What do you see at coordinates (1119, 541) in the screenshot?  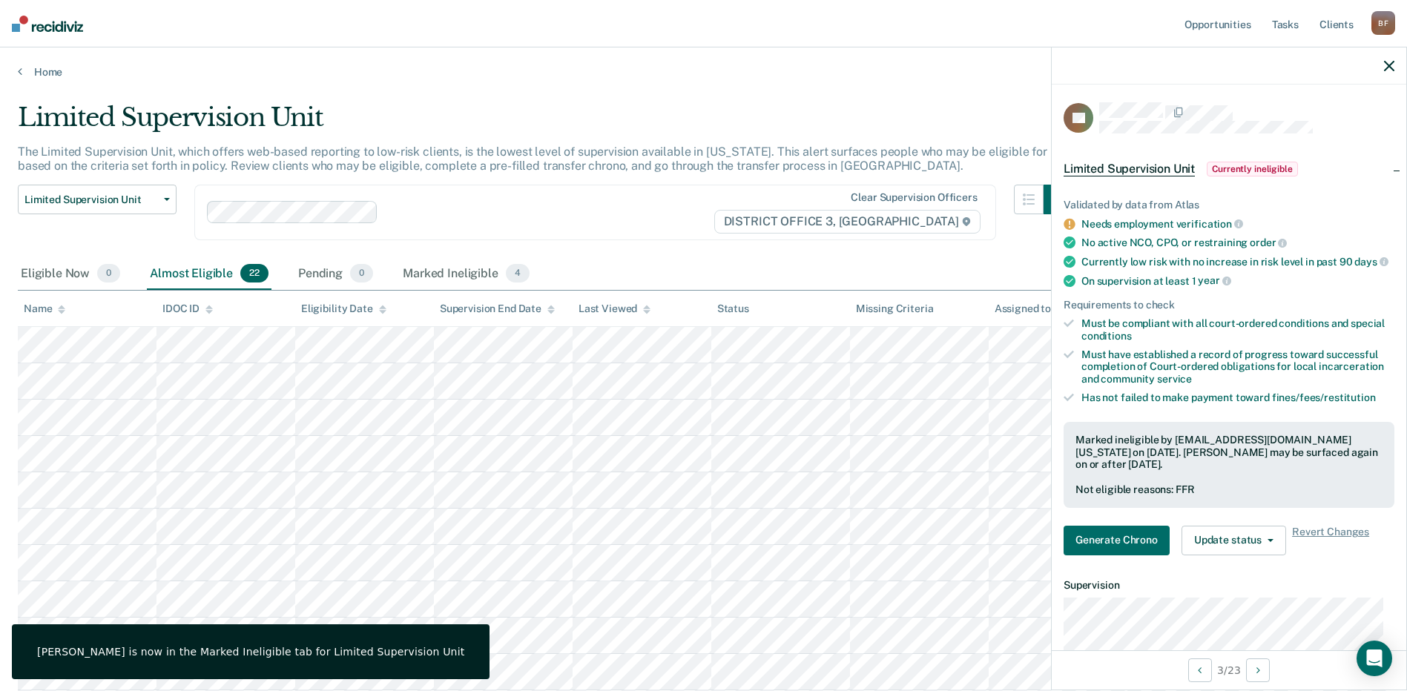 I see `a: Navigate to form link` at bounding box center [1119, 541].